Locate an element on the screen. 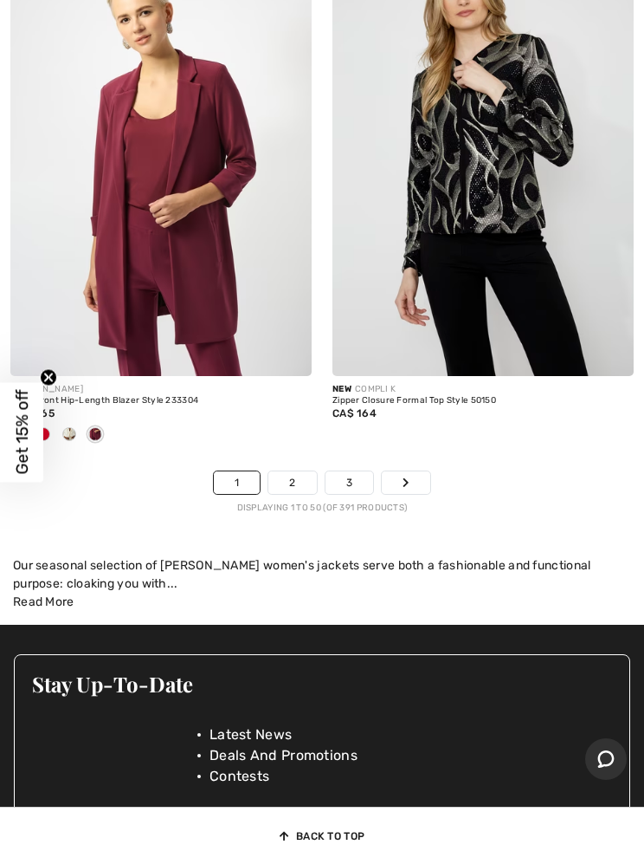 This screenshot has height=864, width=644. span: CA$ 164 is located at coordinates (354, 413).